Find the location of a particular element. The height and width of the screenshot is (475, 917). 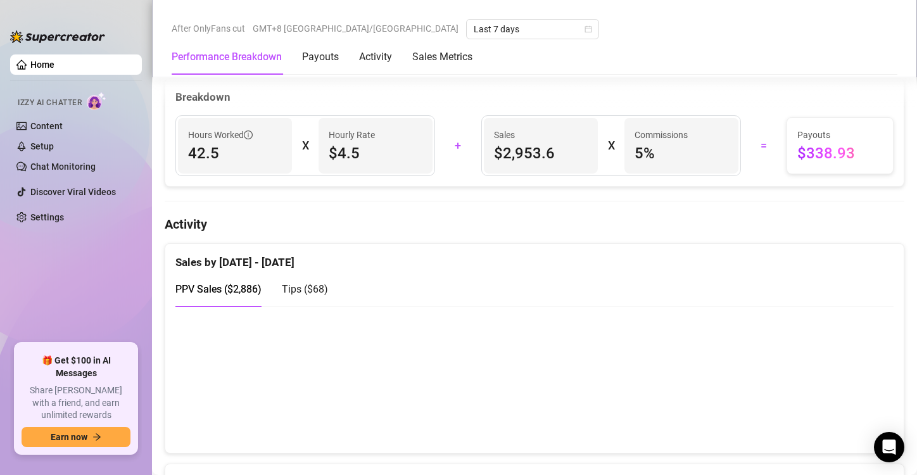

div: Open Intercom Messenger is located at coordinates (889, 447).